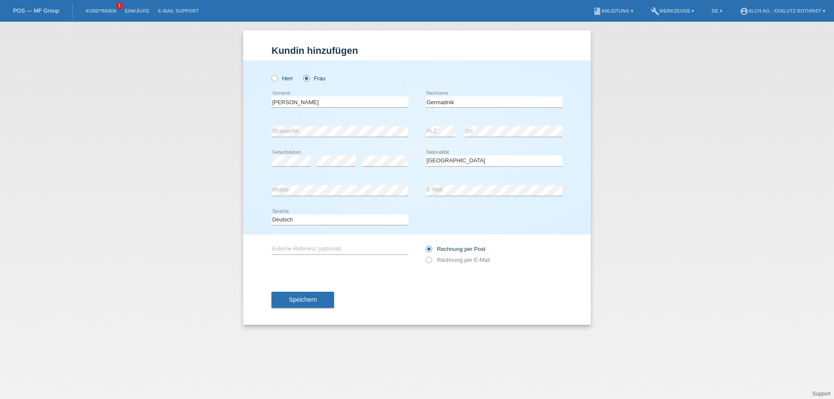 The image size is (834, 399). What do you see at coordinates (717, 11) in the screenshot?
I see `a: DE ▾` at bounding box center [717, 11].